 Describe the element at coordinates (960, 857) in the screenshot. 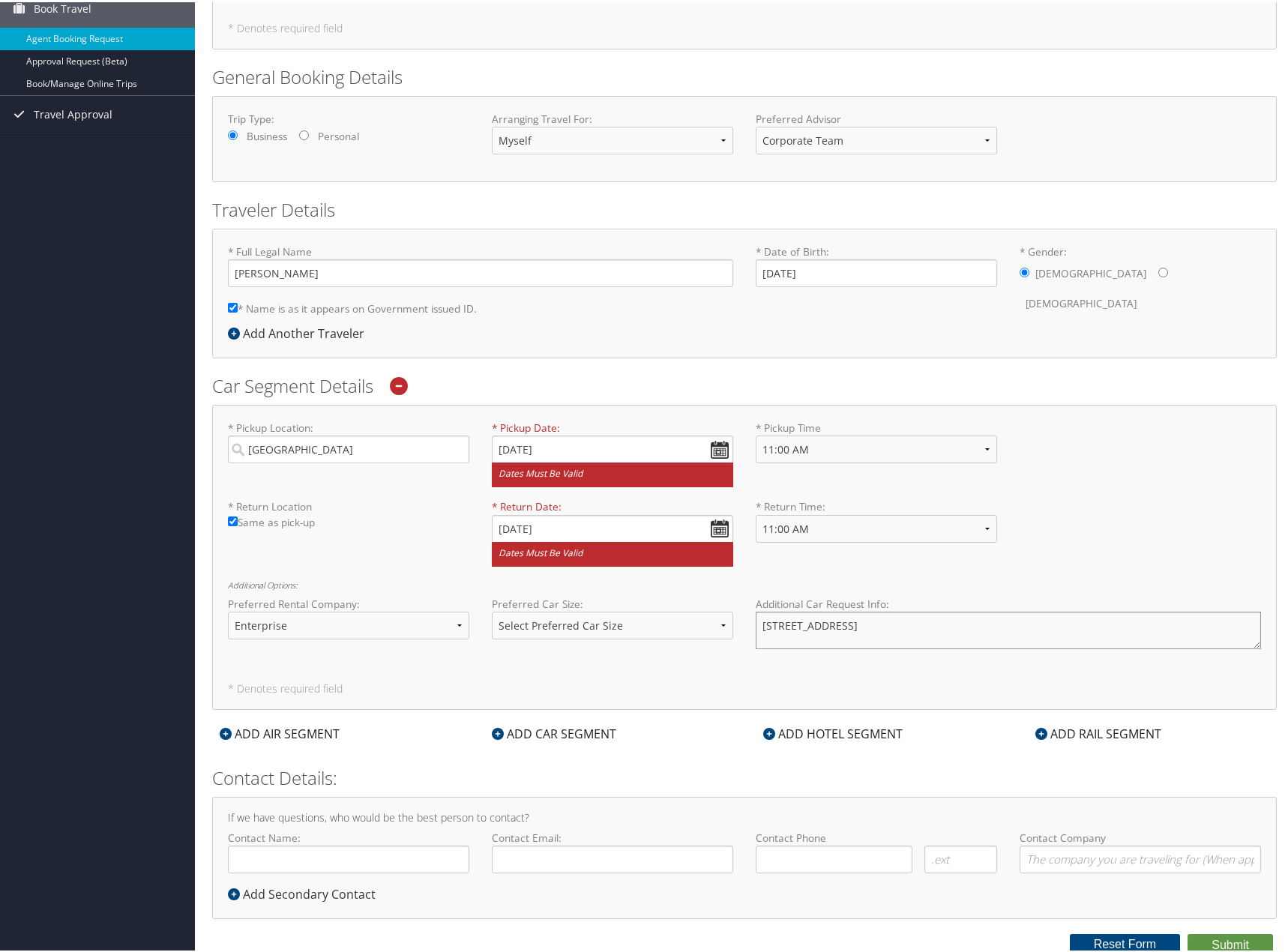

I see `input: .ext` at that location.